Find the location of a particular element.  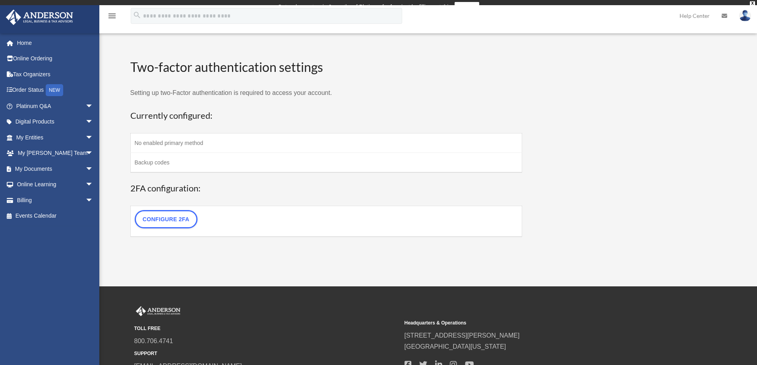

p: Setting up two-Factor authentication is required to access your account. is located at coordinates (326, 93).